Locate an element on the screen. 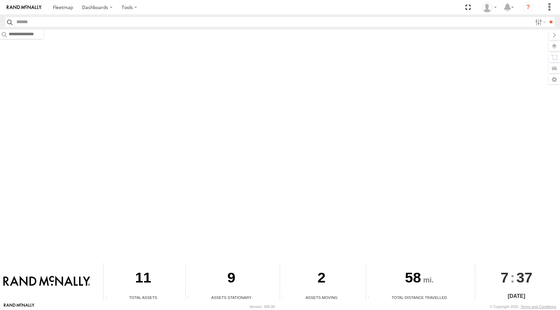  label: Search Filter Options is located at coordinates (540, 22).